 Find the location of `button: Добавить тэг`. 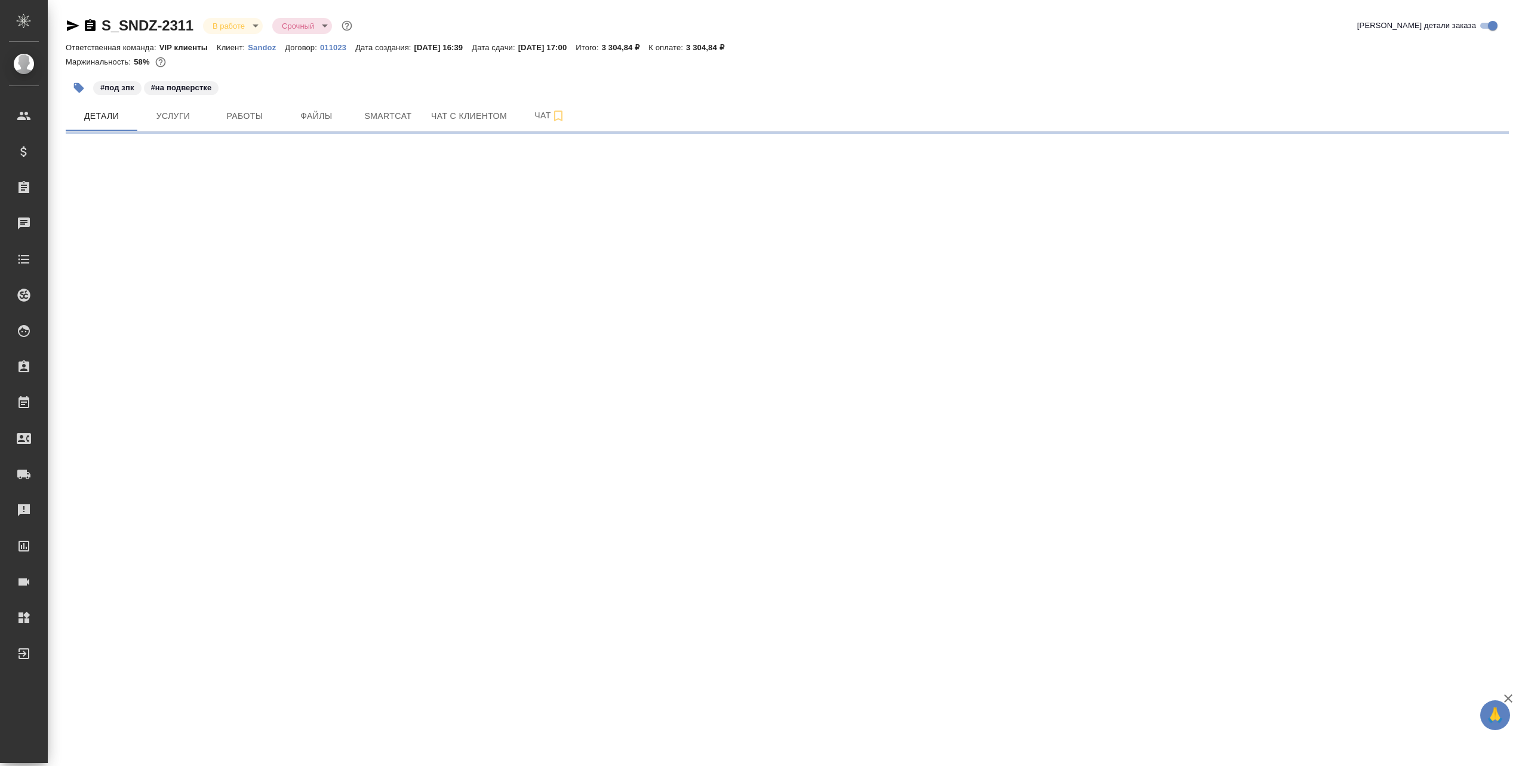

button: Добавить тэг is located at coordinates (79, 88).